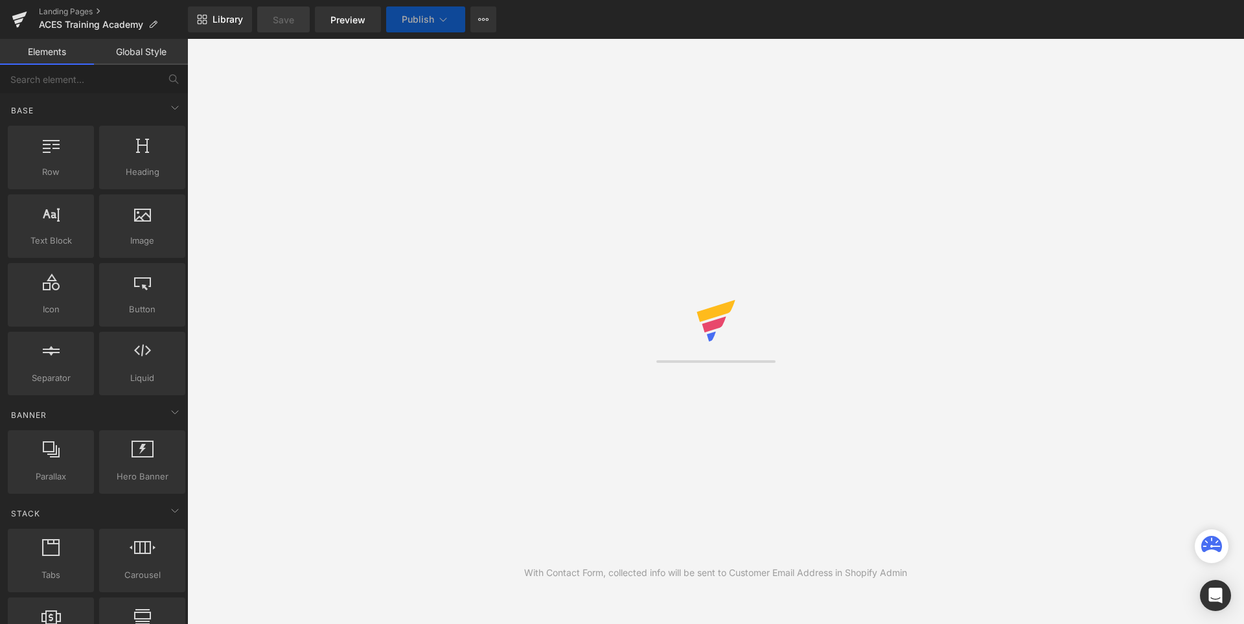 This screenshot has width=1244, height=624. Describe the element at coordinates (91, 25) in the screenshot. I see `span: ACES Training Academy` at that location.